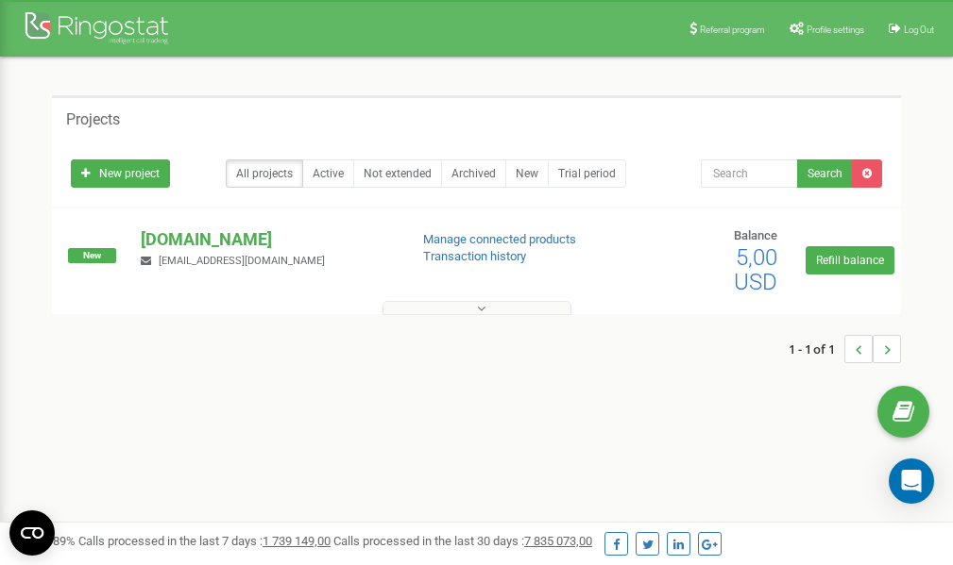 The height and width of the screenshot is (565, 953). I want to click on span: Calls processed in the last 30 days :, so click(463, 541).